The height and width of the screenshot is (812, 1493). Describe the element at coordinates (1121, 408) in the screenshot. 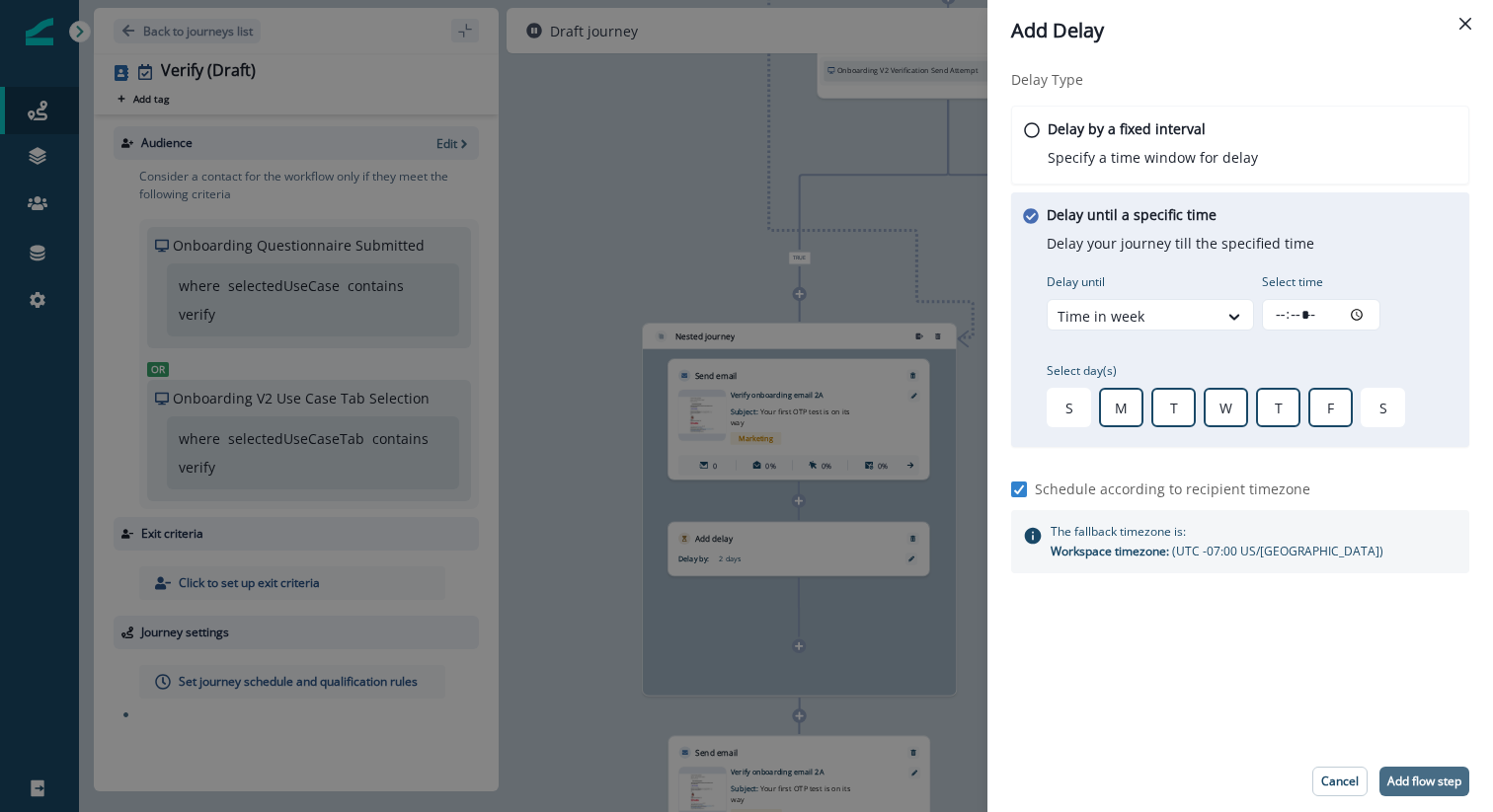

I see `div: M` at that location.